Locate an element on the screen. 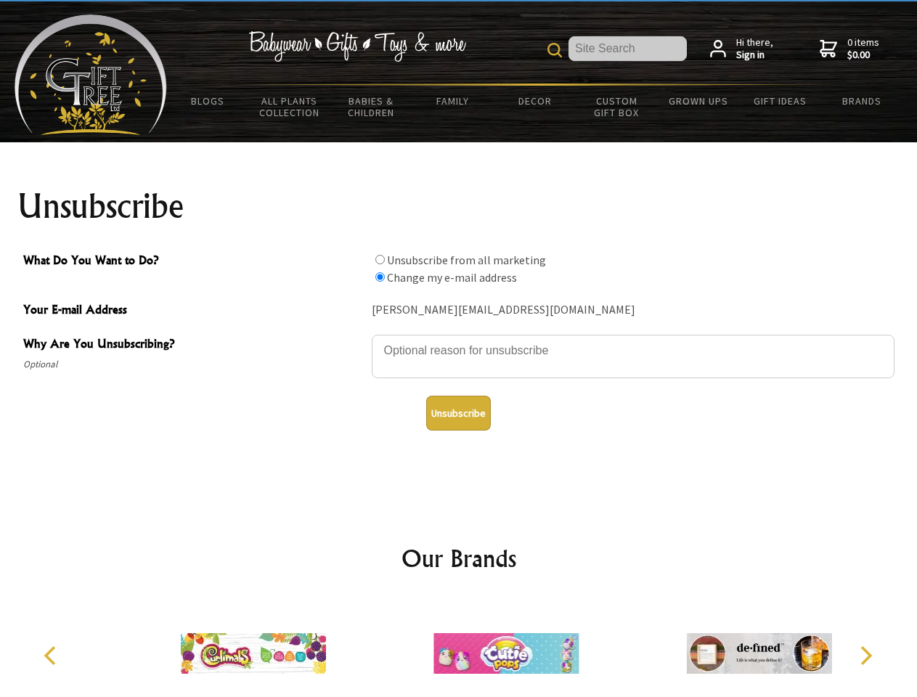  button: Previous is located at coordinates (52, 656).